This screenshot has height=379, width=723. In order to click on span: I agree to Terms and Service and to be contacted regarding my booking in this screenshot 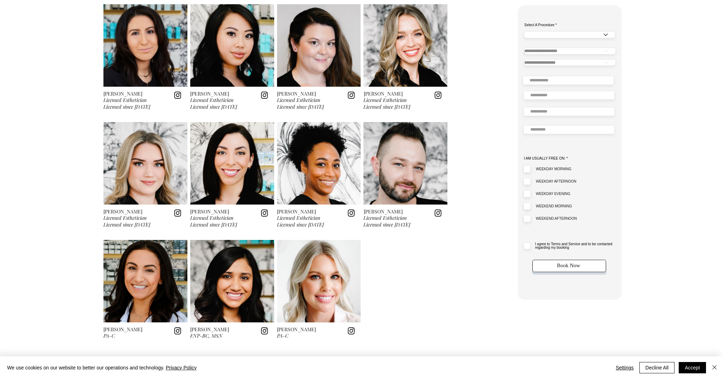, I will do `click(573, 246)`.